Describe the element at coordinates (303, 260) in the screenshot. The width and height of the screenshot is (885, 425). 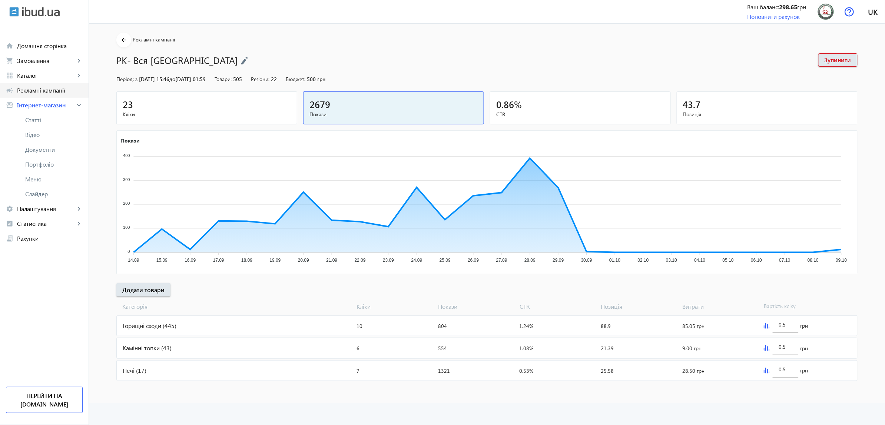
I see `tspan: 20.09` at that location.